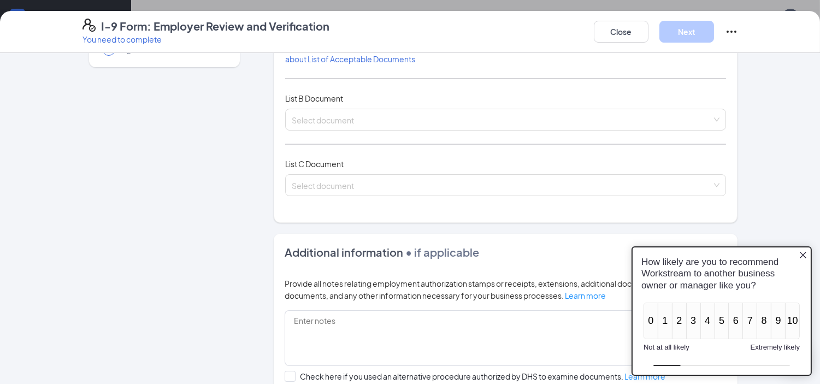 This screenshot has height=384, width=820. Describe the element at coordinates (482, 376) in the screenshot. I see `div: Check here if you used an alternative procedure authorized by DHS to examine documents.` at that location.